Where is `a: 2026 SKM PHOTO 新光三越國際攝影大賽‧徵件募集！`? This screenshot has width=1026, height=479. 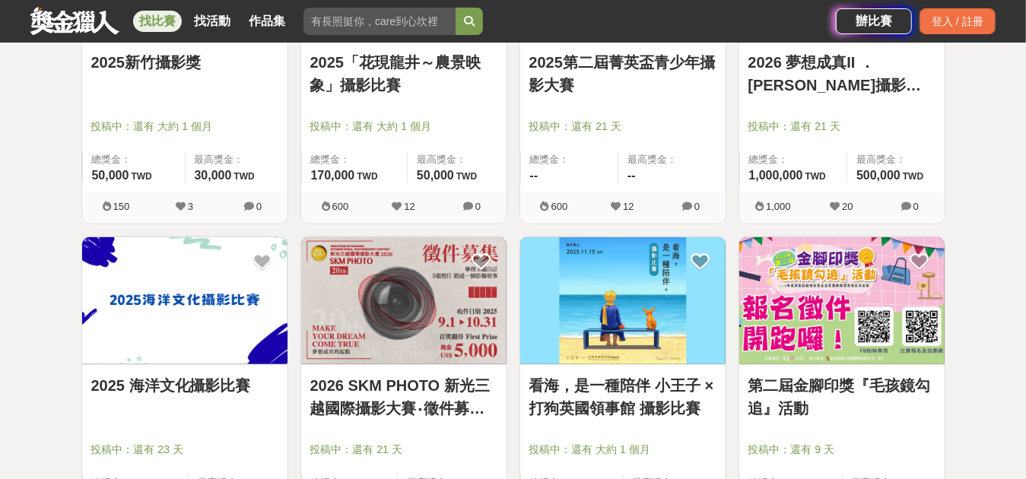 a: 2026 SKM PHOTO 新光三越國際攝影大賽‧徵件募集！ is located at coordinates (404, 397).